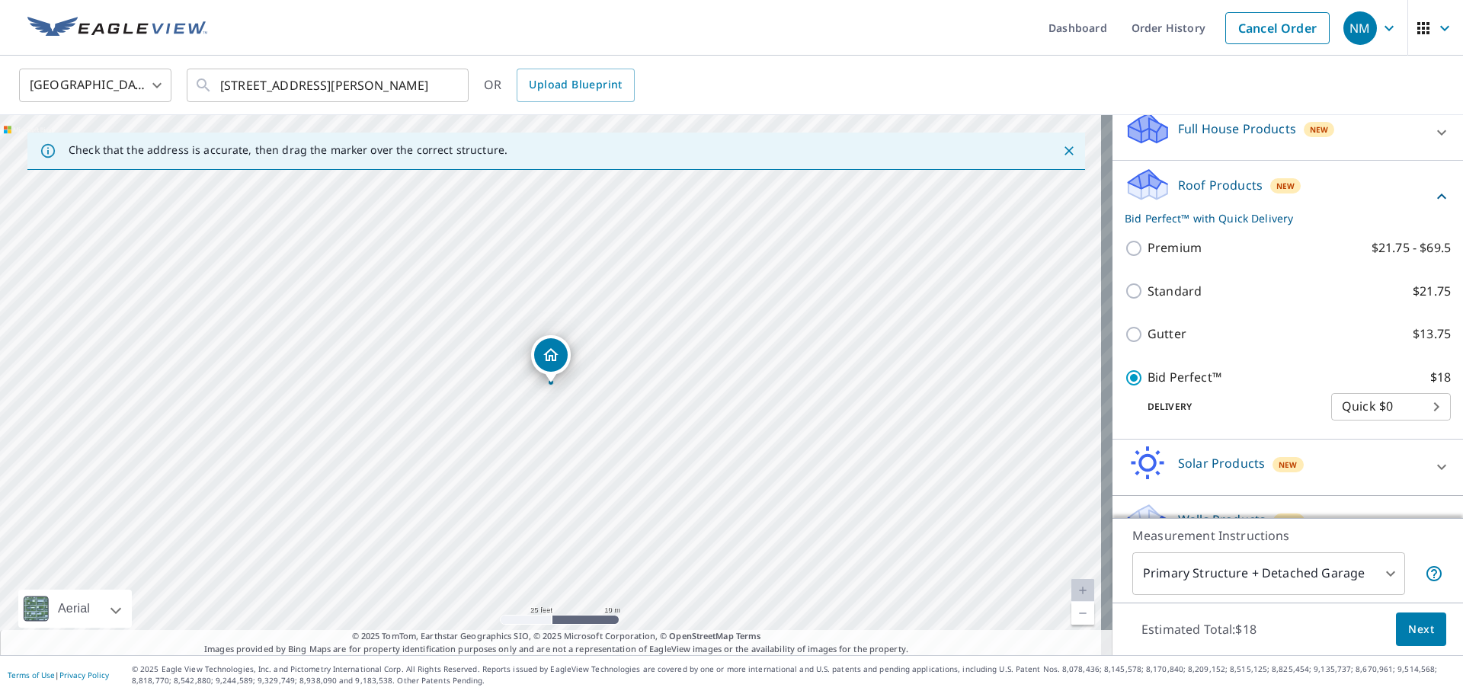  I want to click on a: Current Level 20, Zoom In Disabled, so click(1083, 590).